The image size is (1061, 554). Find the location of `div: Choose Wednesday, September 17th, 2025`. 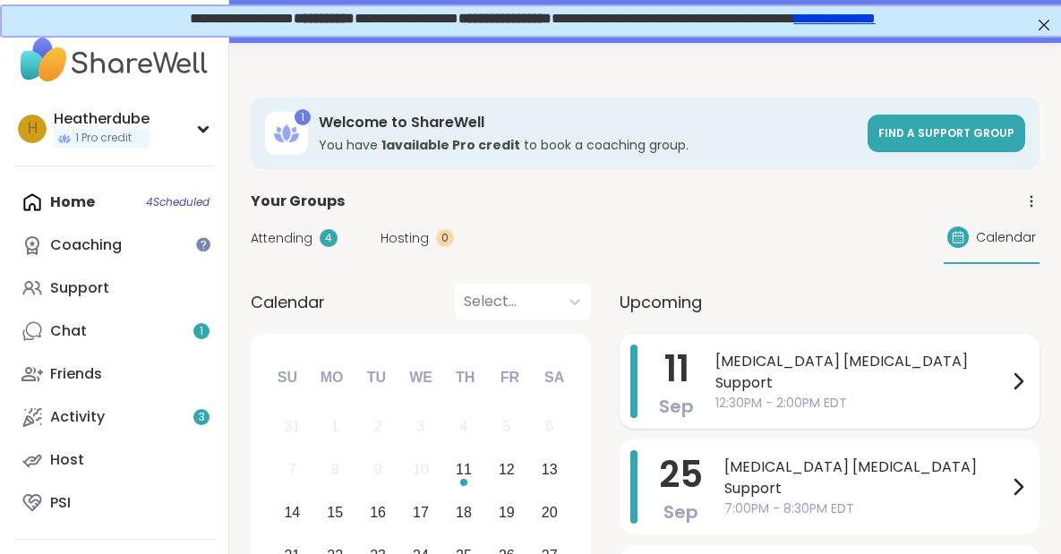

div: Choose Wednesday, September 17th, 2025 is located at coordinates (421, 513).